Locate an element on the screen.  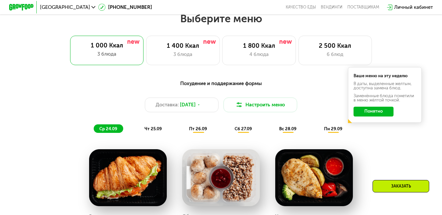
button: Понятно is located at coordinates (374, 112).